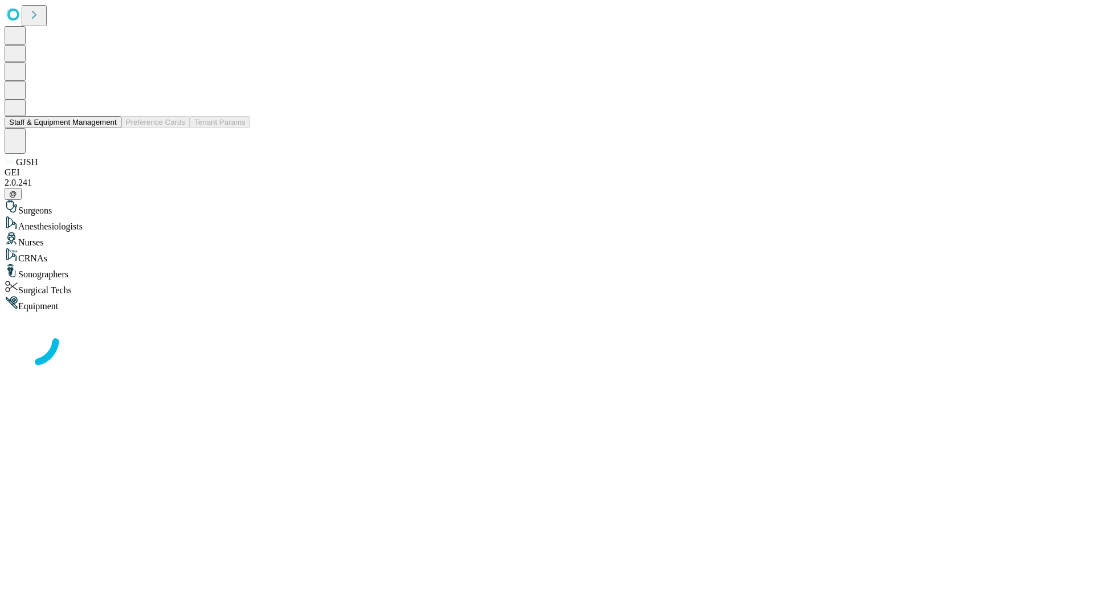 The image size is (1094, 615). I want to click on button: Staff & Equipment Management, so click(63, 122).